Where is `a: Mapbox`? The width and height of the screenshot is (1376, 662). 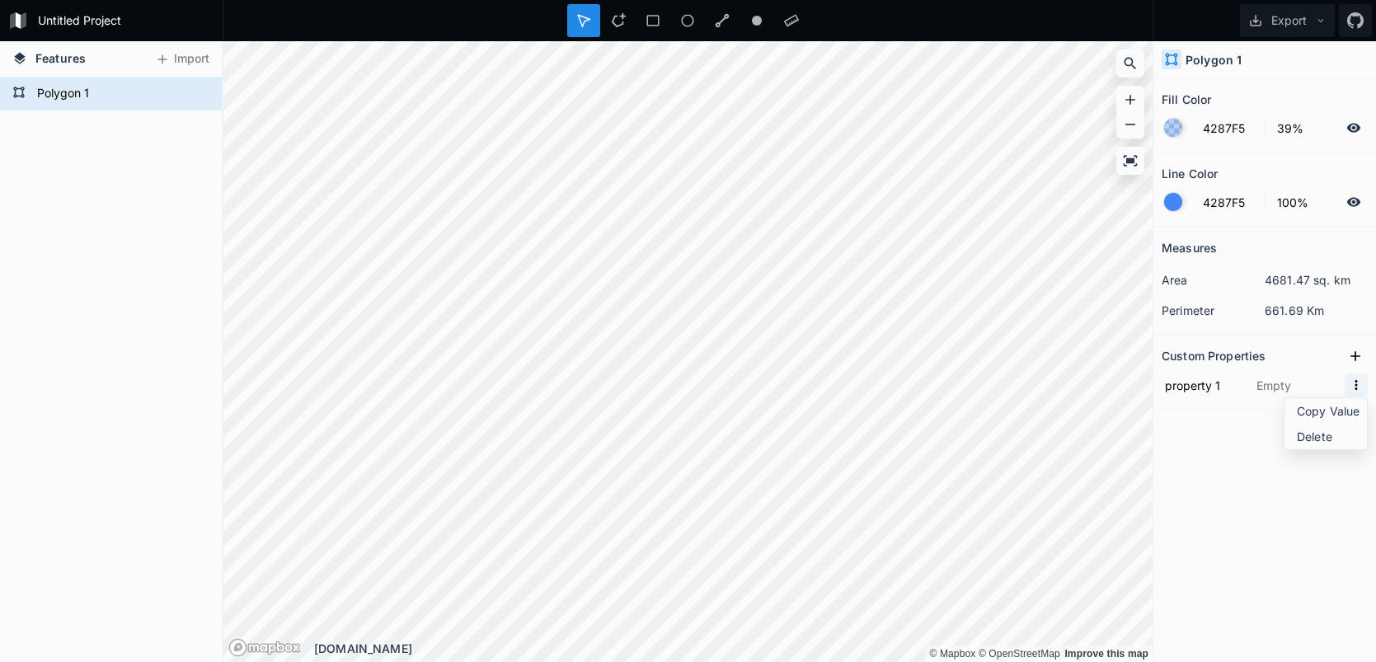
a: Mapbox is located at coordinates (953, 654).